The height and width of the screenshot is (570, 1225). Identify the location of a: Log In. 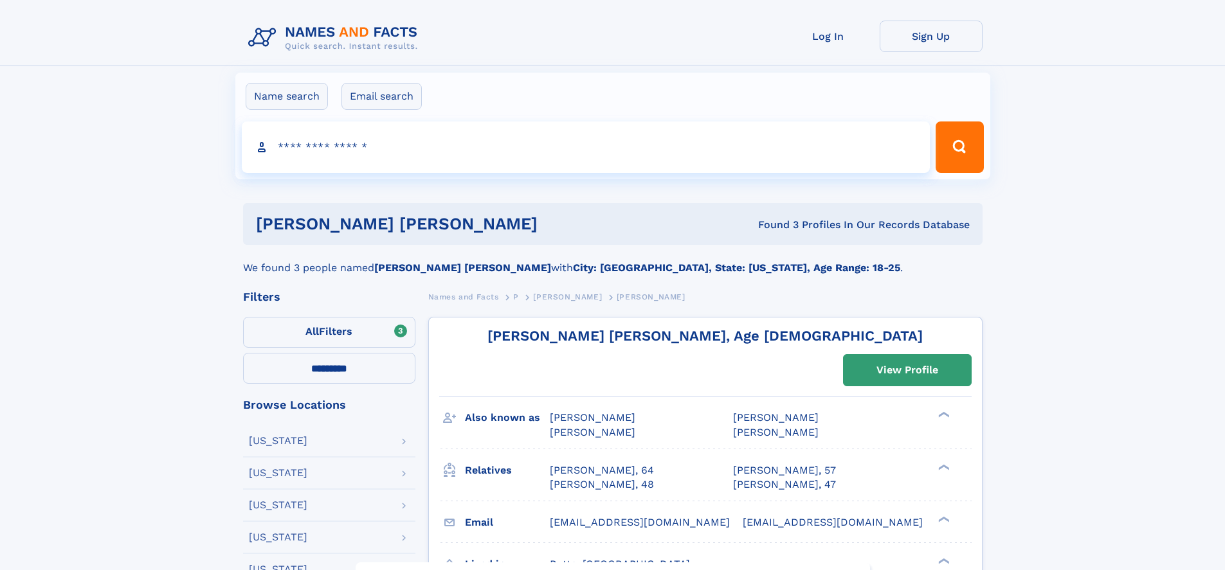
(828, 36).